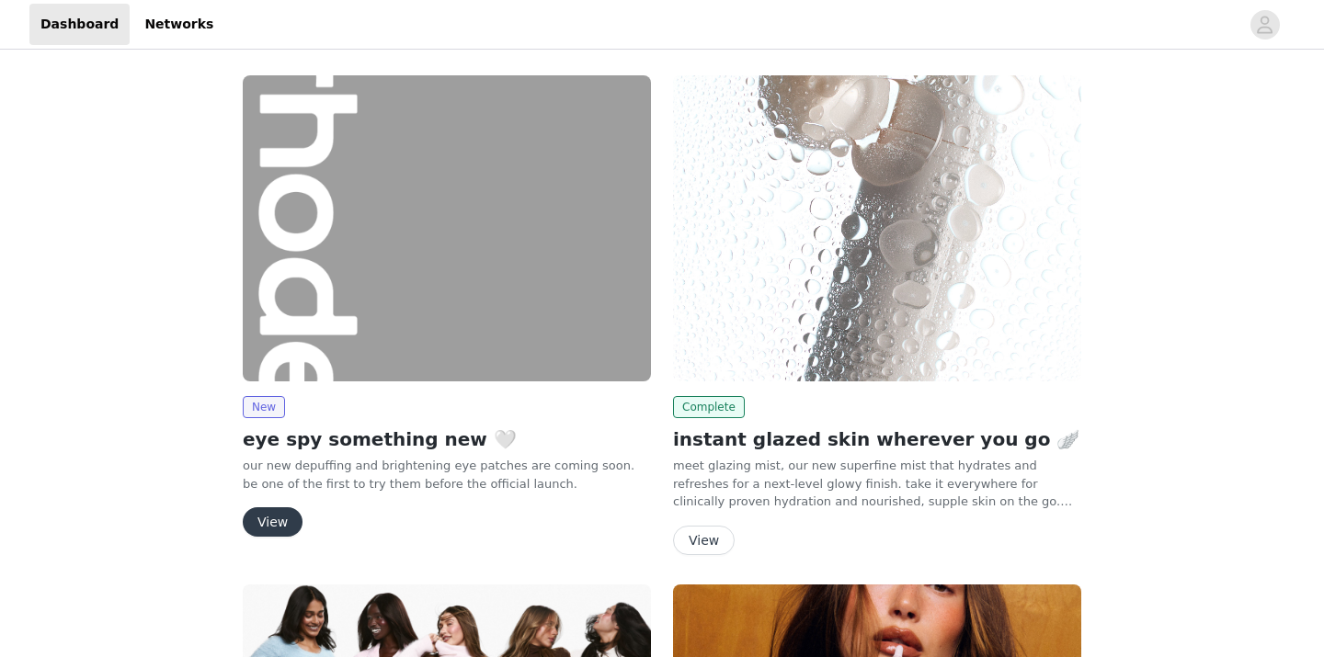  Describe the element at coordinates (79, 24) in the screenshot. I see `a: Dashboard` at that location.